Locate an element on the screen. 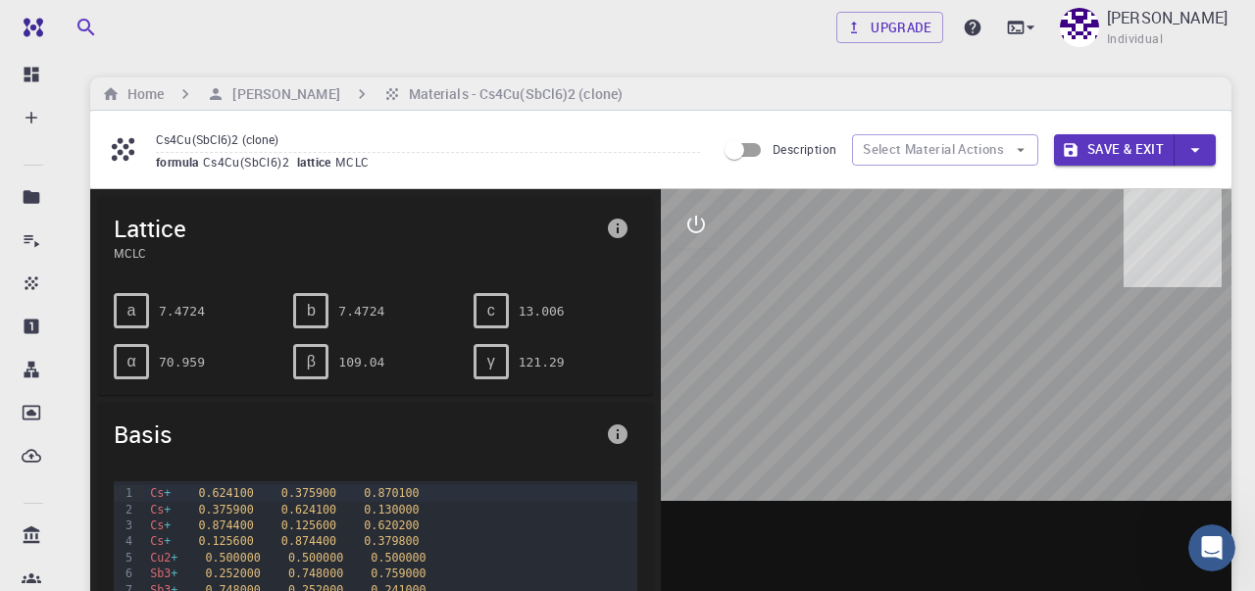 The width and height of the screenshot is (1255, 591). h6: Home is located at coordinates (141, 94).